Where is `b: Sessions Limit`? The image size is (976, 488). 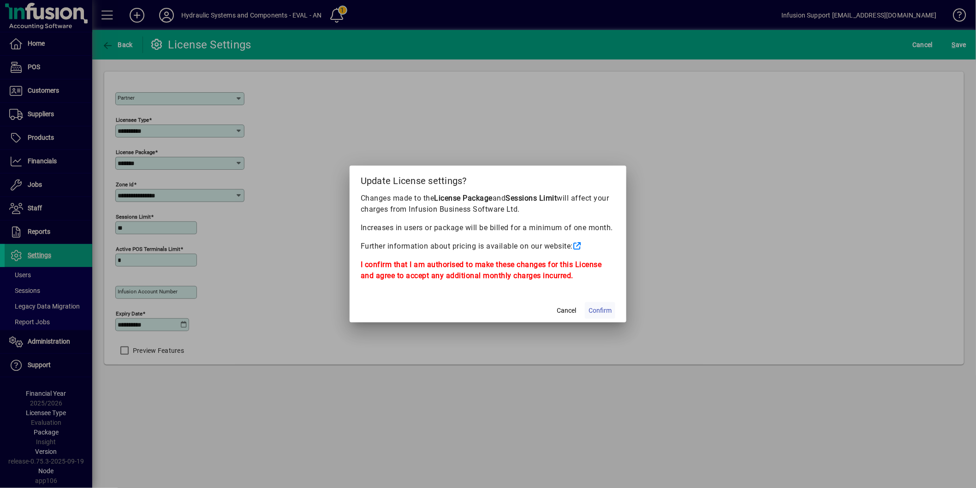
b: Sessions Limit is located at coordinates (531, 198).